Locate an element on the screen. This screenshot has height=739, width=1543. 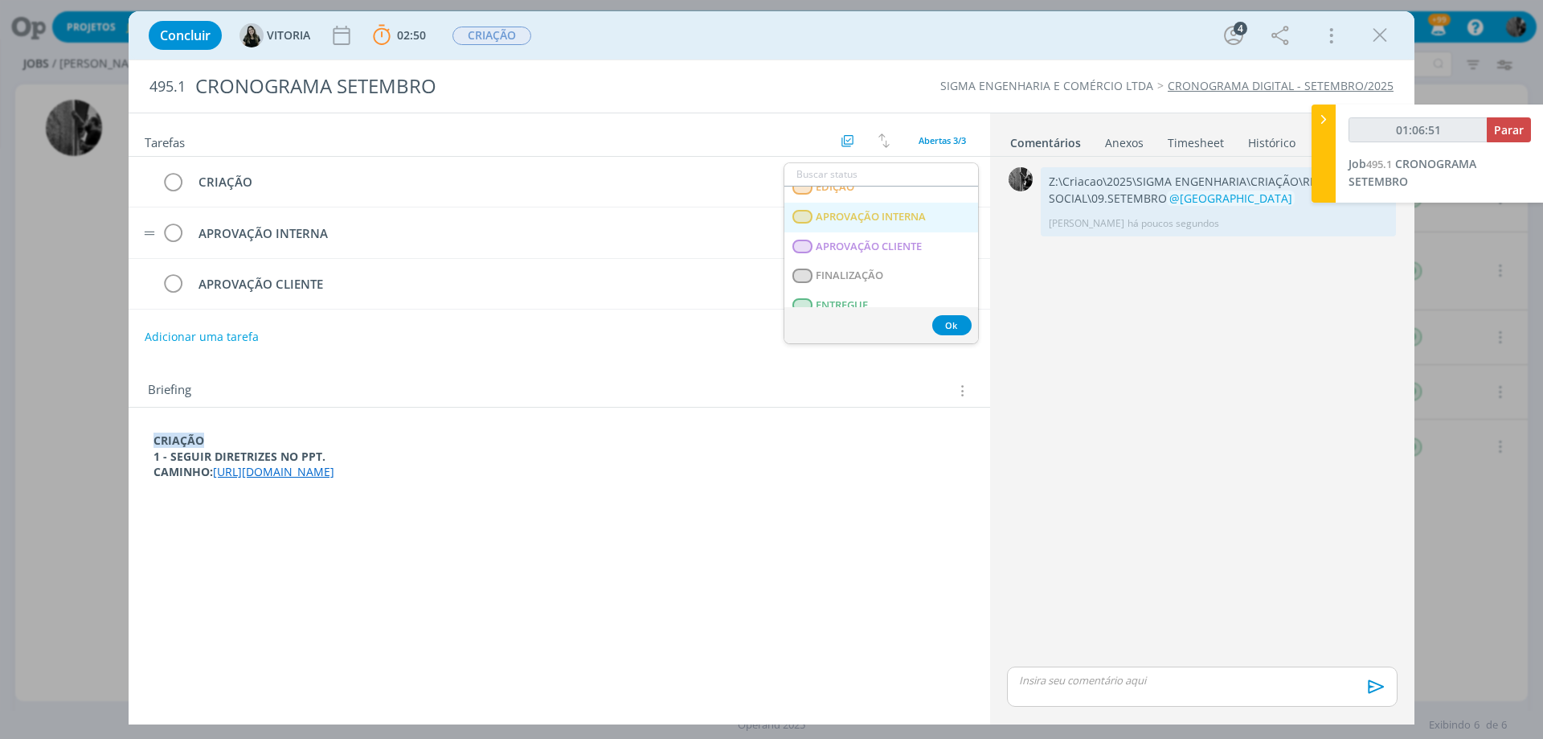
span: APROVAÇÃO INTERNA is located at coordinates (870, 217).